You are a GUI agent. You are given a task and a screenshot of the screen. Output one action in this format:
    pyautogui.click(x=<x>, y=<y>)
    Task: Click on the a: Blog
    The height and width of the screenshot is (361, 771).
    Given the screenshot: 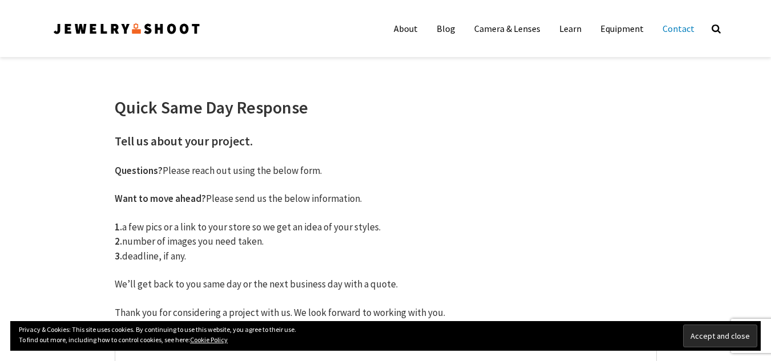 What is the action you would take?
    pyautogui.click(x=446, y=29)
    